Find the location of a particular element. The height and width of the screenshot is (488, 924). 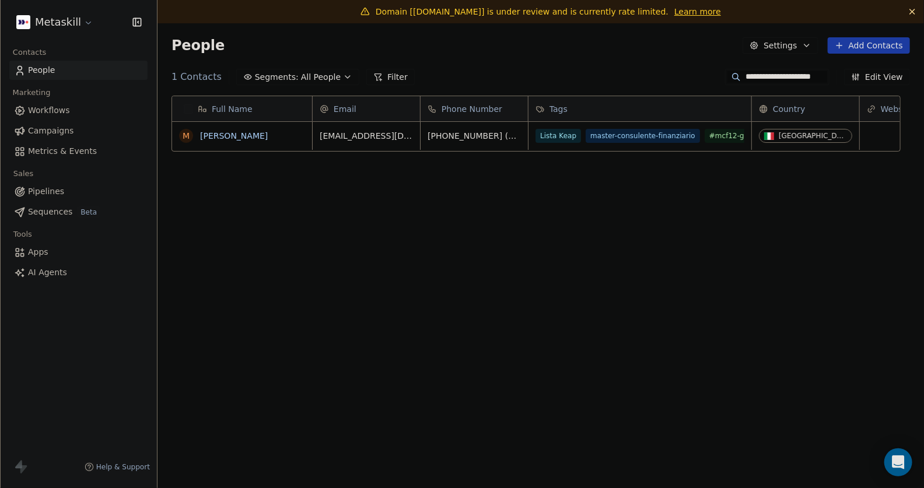

div: Tags is located at coordinates (640, 109).